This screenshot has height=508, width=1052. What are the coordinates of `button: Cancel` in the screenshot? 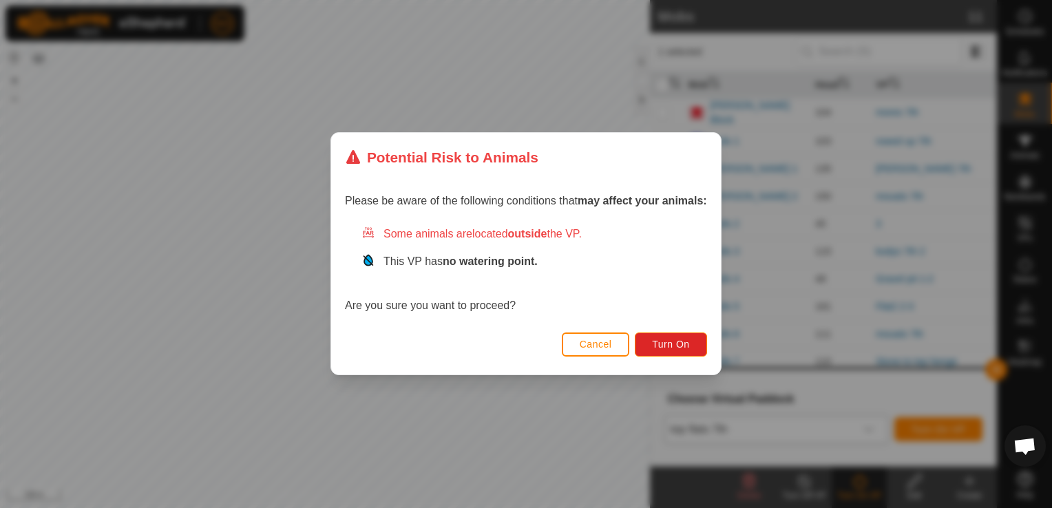 It's located at (596, 344).